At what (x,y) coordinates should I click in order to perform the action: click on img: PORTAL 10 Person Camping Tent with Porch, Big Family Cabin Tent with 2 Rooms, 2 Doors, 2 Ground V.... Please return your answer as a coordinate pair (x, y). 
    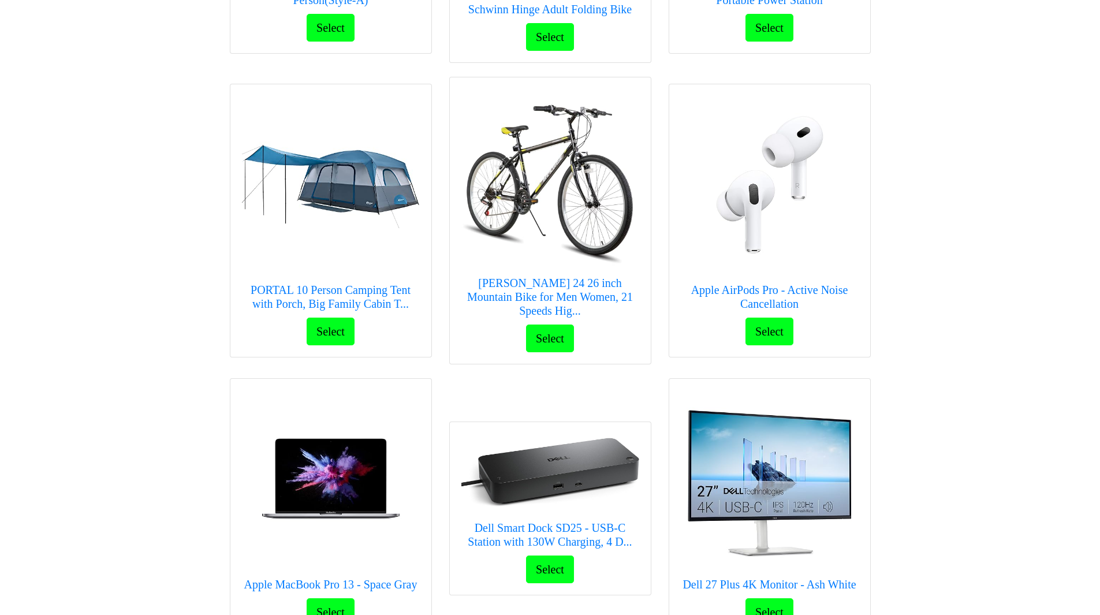
    Looking at the image, I should click on (331, 185).